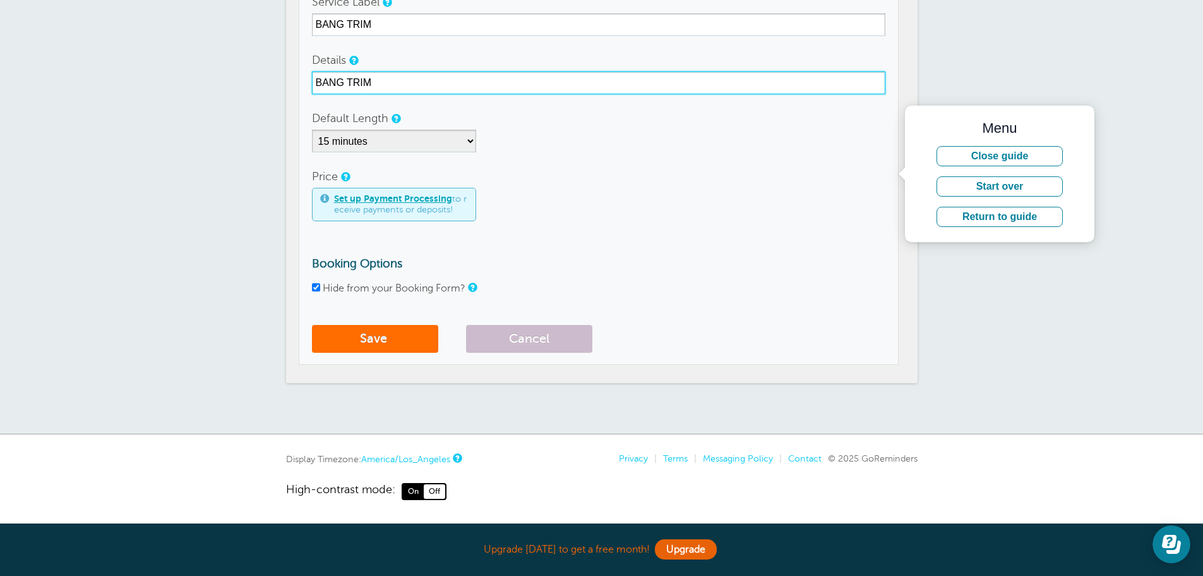  Describe the element at coordinates (329, 60) in the screenshot. I see `label: Details` at that location.